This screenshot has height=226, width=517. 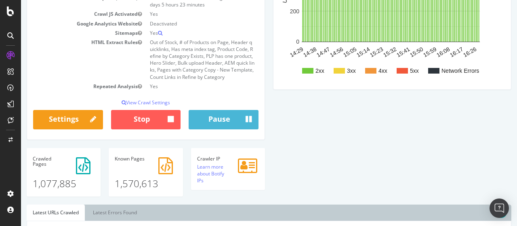 I want to click on text: Network Errors, so click(x=439, y=71).